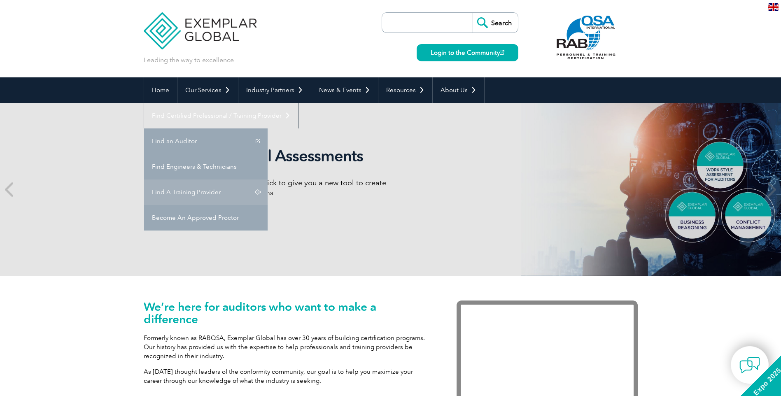 The image size is (781, 396). I want to click on p: Formerly known as RABQSA, Exemplar Global has over 30 years of building certification programs. O..., so click(288, 347).